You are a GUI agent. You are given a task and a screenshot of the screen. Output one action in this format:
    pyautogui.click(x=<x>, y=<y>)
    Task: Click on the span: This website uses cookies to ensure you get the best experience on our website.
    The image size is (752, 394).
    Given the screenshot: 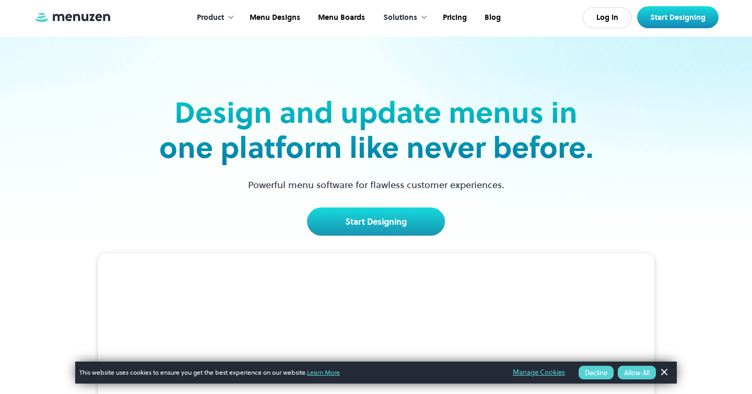 What is the action you would take?
    pyautogui.click(x=289, y=372)
    